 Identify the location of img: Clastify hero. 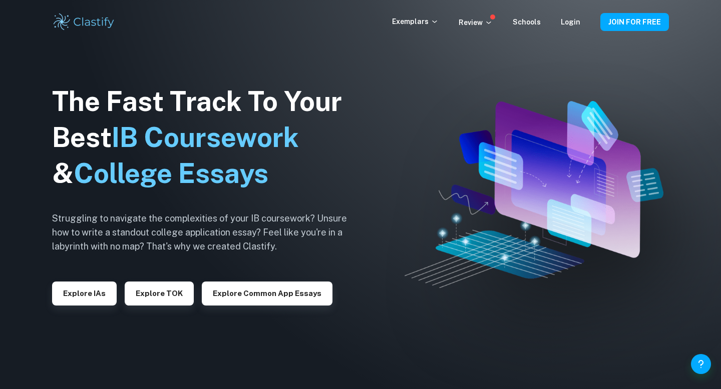
(533, 194).